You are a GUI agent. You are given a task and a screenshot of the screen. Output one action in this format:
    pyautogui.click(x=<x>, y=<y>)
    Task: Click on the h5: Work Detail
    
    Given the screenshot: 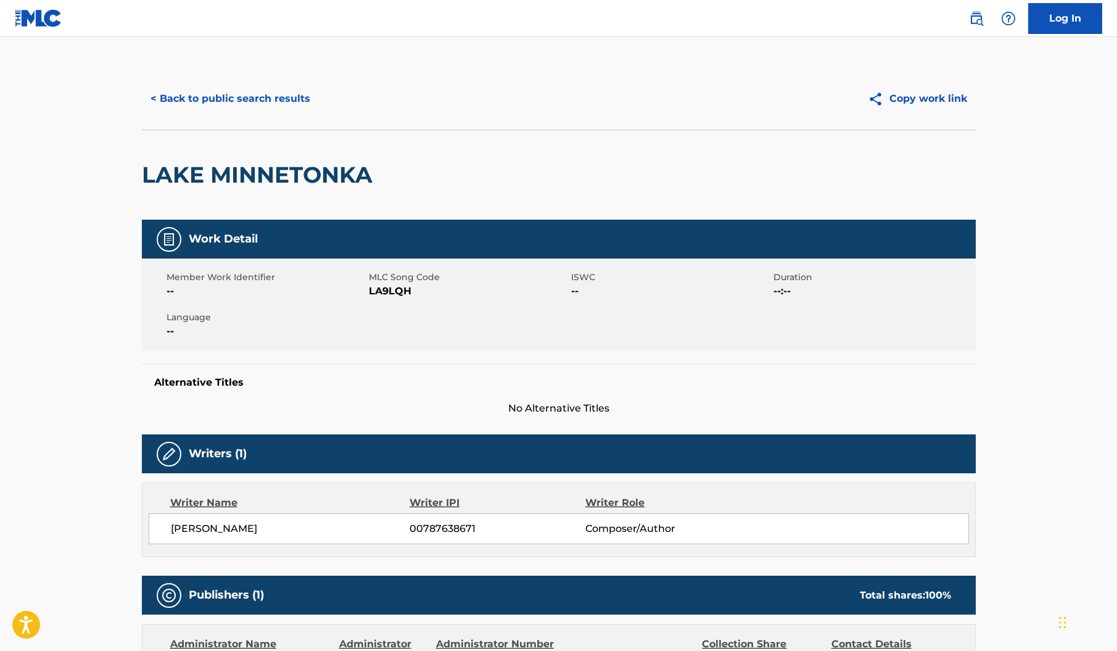 What is the action you would take?
    pyautogui.click(x=223, y=239)
    